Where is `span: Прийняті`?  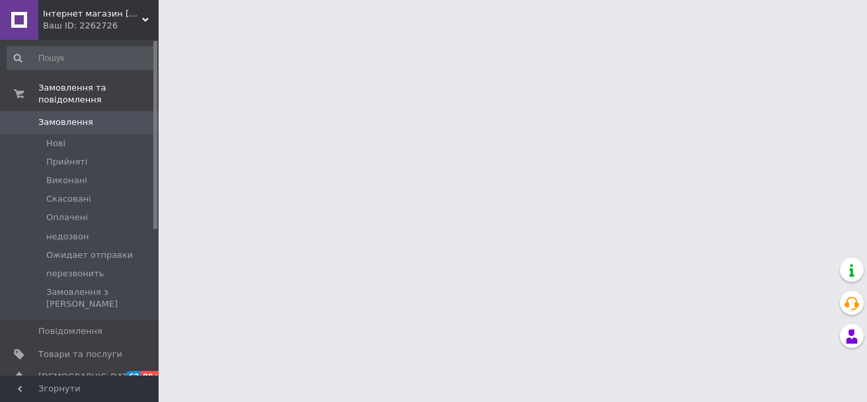
span: Прийняті is located at coordinates (67, 162).